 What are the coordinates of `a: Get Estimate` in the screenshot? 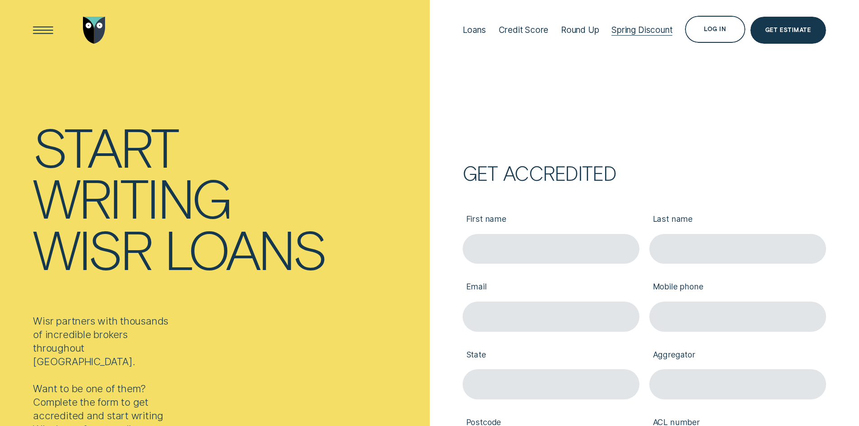 It's located at (788, 30).